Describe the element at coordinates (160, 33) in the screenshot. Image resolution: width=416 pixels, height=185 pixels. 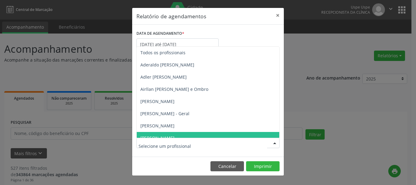
I see `label: DATA DE AGENDAMENTO` at that location.